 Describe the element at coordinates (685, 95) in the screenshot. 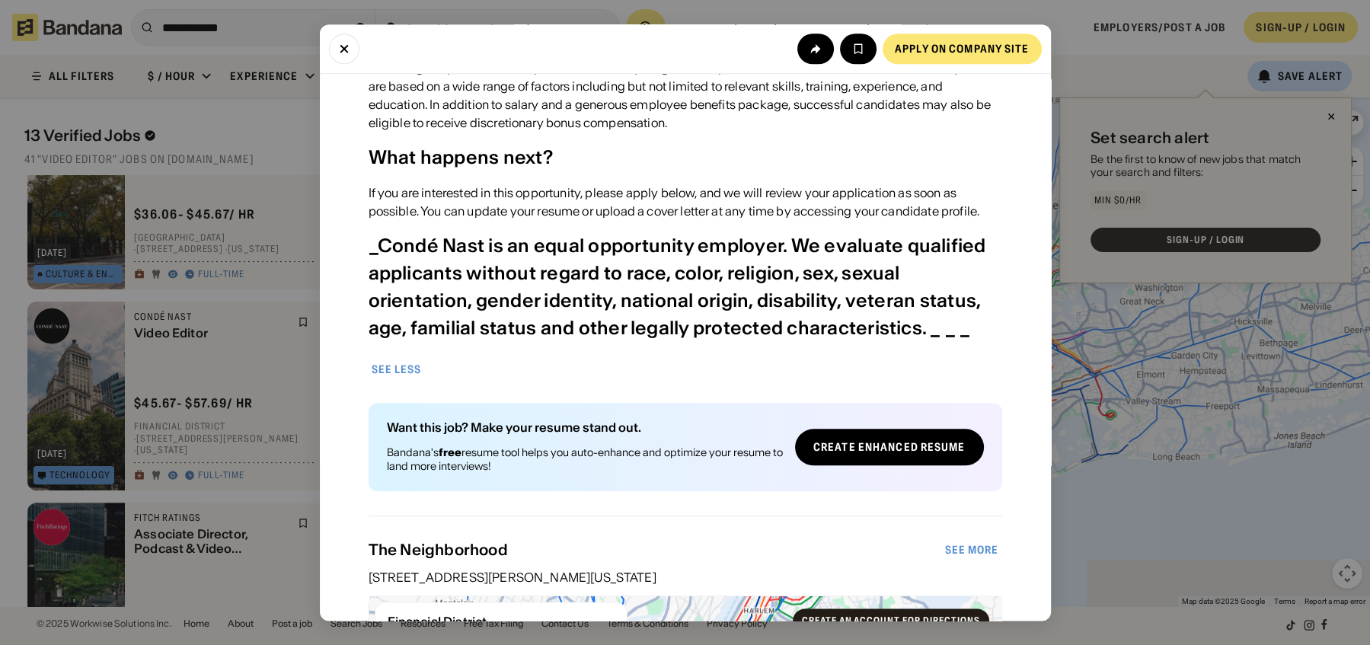

I see `div: This is a guild position. The expected base salary range for this position is from $95,000-$120,0...` at that location.